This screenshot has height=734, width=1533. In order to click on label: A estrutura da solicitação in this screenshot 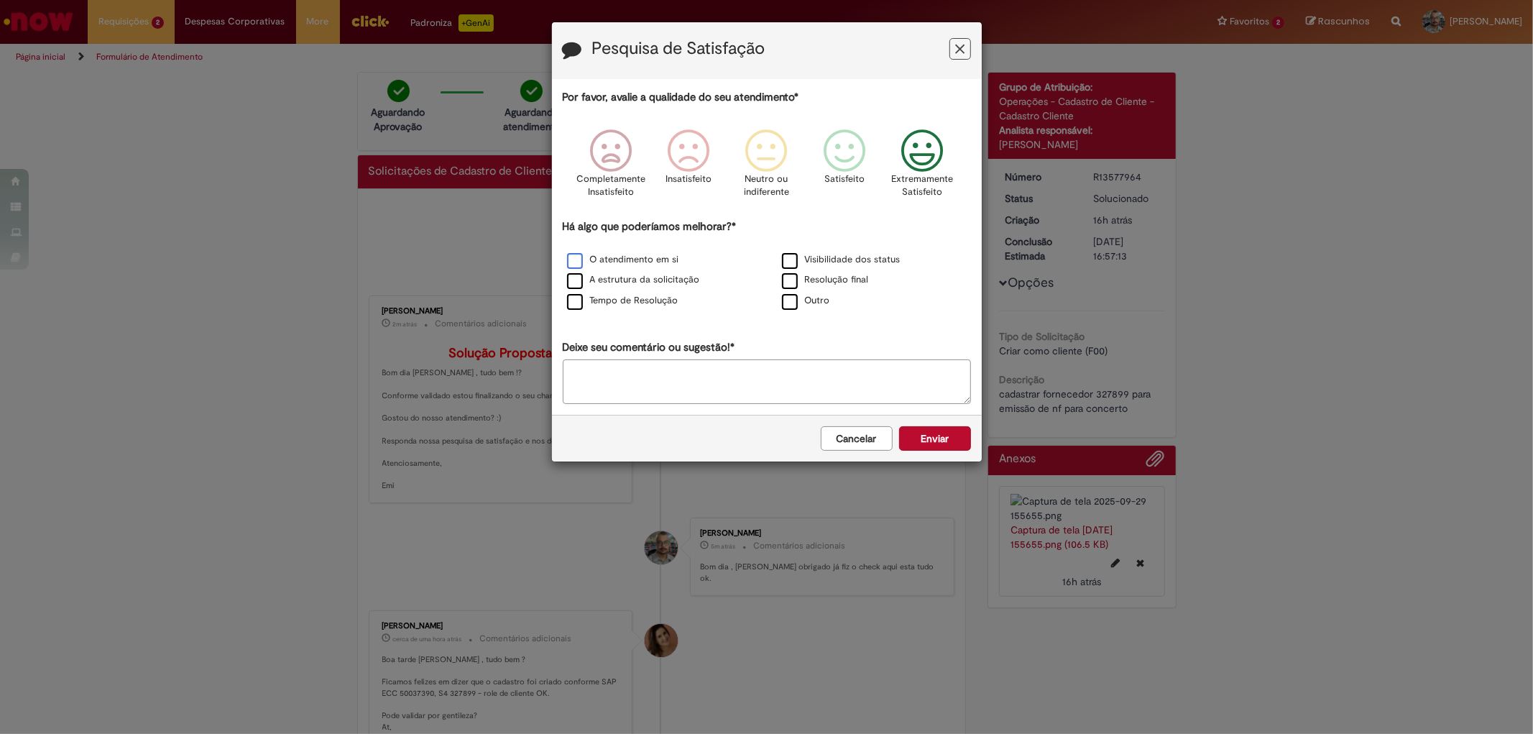, I will do `click(633, 280)`.